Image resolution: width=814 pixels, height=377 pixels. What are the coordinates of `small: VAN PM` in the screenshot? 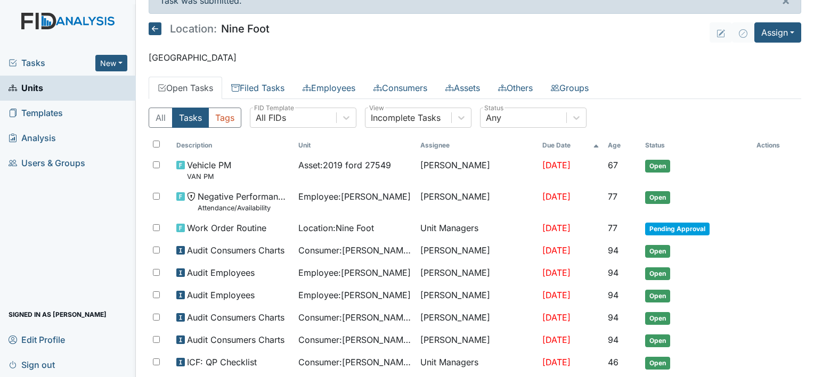 It's located at (209, 176).